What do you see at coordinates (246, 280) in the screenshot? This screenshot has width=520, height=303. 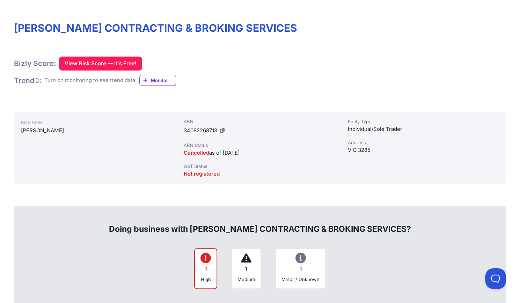 I see `div: Medium` at bounding box center [246, 280].